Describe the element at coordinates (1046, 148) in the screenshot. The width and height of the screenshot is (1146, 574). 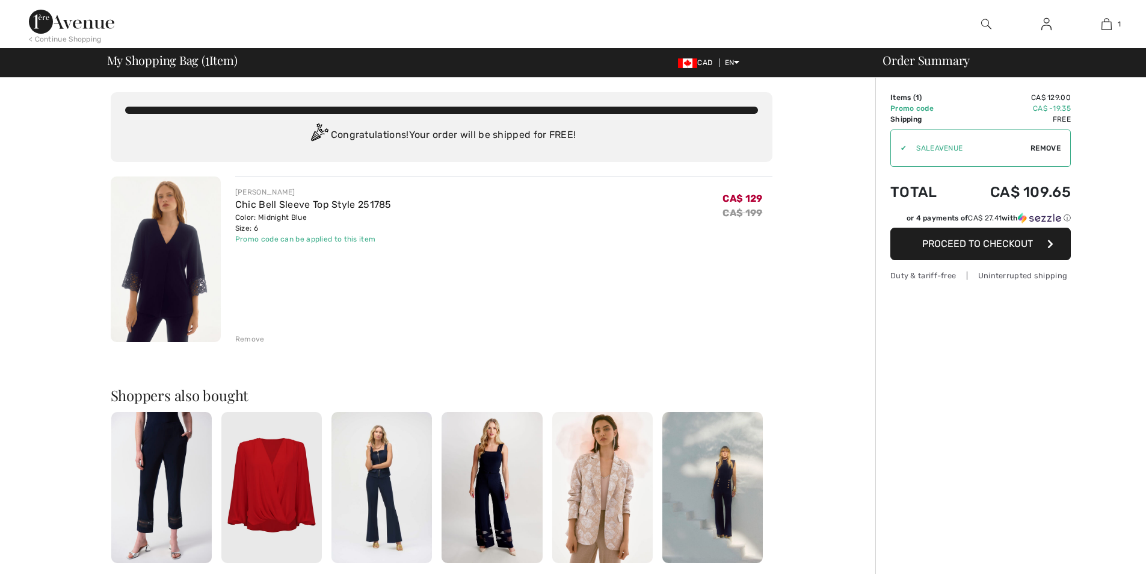
I see `span: Remove` at that location.